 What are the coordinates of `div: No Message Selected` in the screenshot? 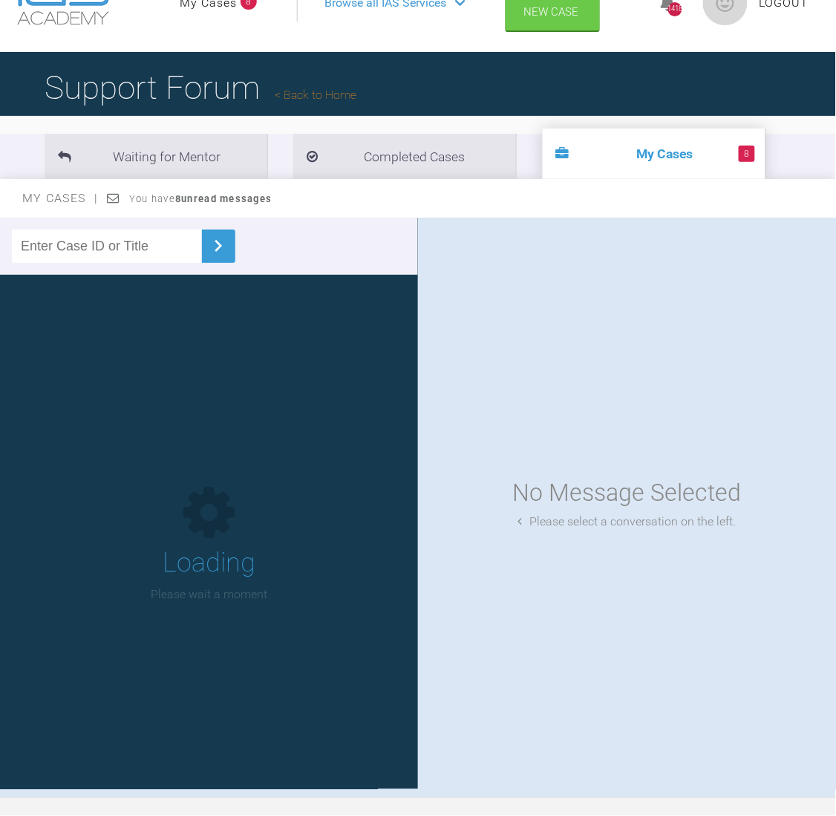 It's located at (628, 493).